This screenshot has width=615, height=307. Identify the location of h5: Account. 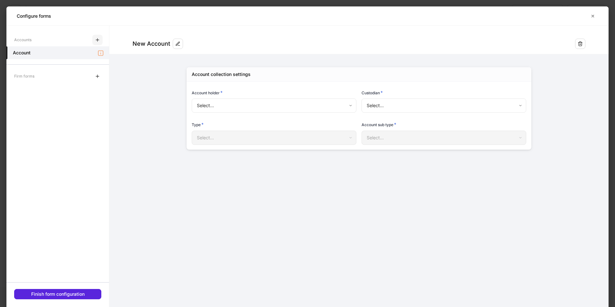
(22, 53).